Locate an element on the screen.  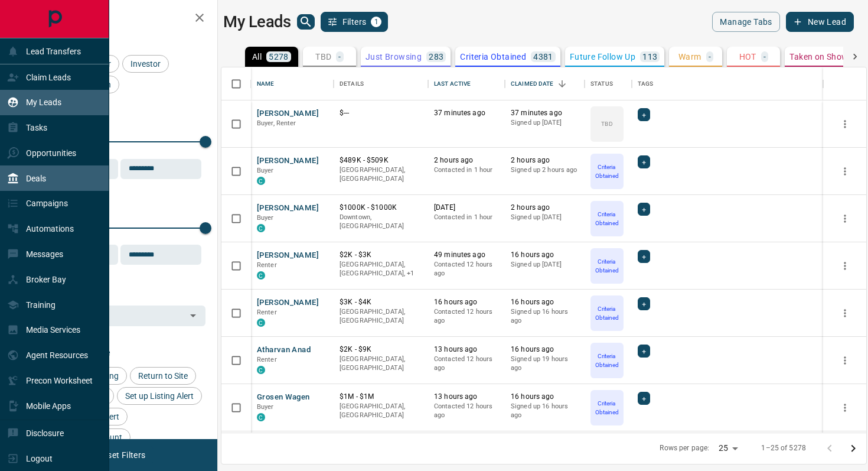
span: Investor is located at coordinates (145, 64).